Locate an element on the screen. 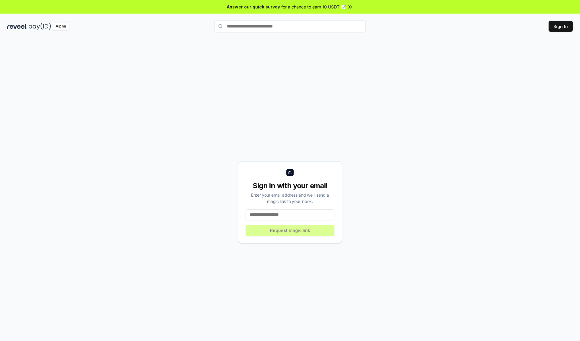 This screenshot has width=580, height=341. img: reveel_dark is located at coordinates (17, 26).